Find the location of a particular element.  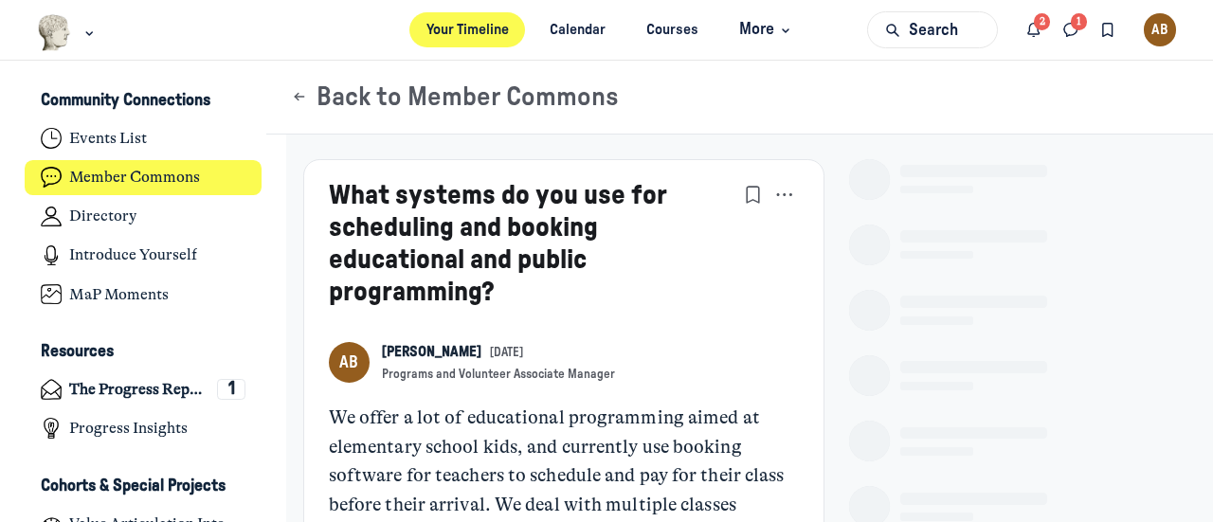

a: Member Commons is located at coordinates (143, 177).